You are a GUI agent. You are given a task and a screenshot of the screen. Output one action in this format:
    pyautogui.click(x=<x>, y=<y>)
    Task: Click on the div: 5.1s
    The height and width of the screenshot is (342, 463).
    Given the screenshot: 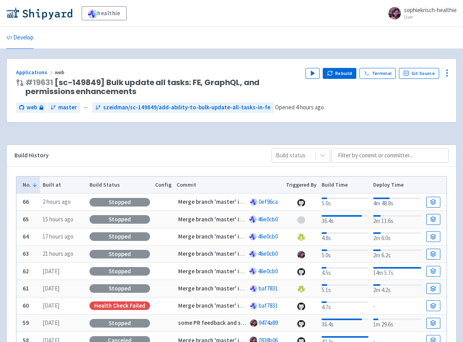 What is the action you would take?
    pyautogui.click(x=345, y=289)
    